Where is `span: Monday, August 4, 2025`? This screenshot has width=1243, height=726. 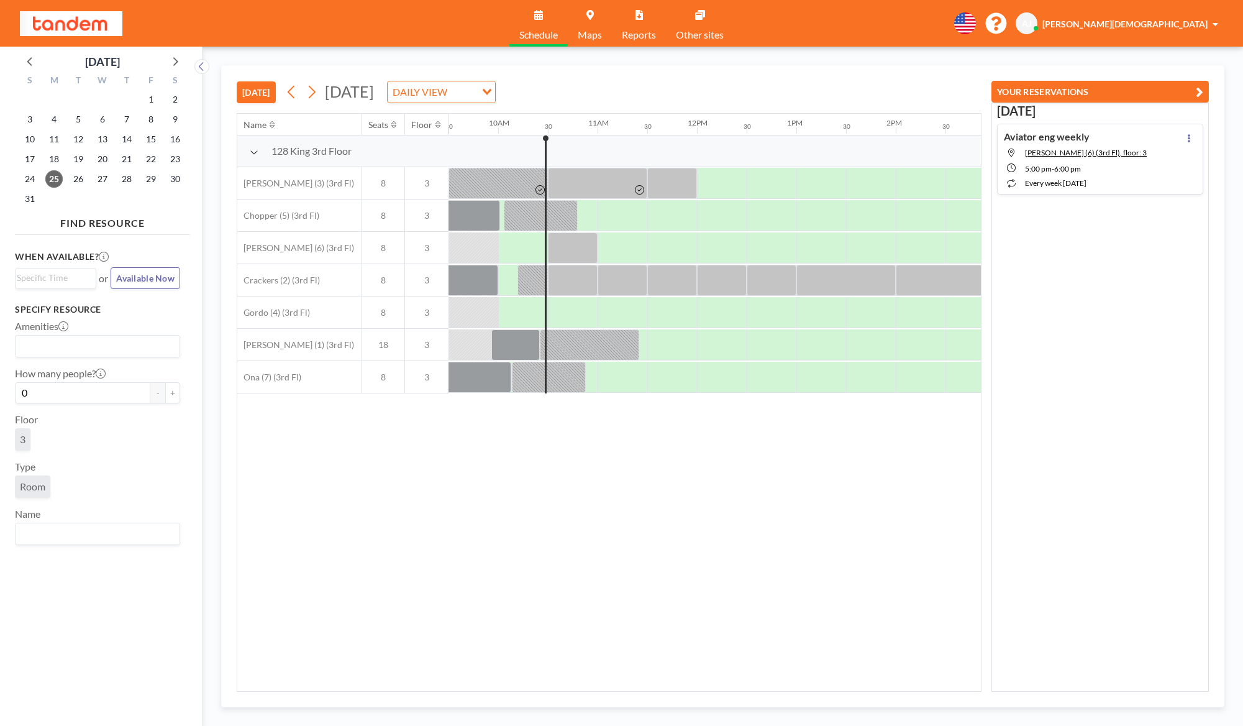 span: Monday, August 4, 2025 is located at coordinates (54, 119).